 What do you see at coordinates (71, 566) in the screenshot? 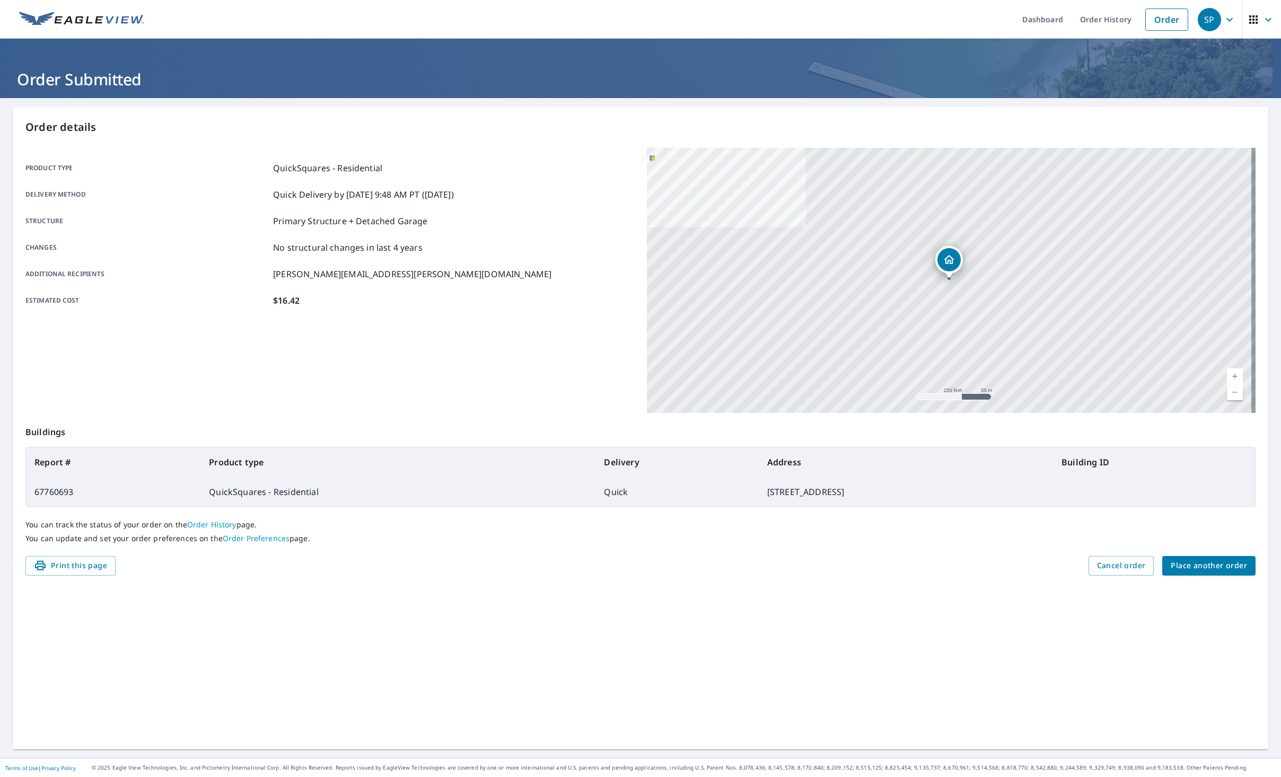
I see `span: Print this page` at bounding box center [71, 566].